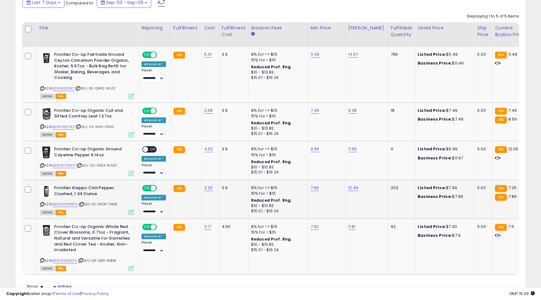 The image size is (541, 300). Describe the element at coordinates (352, 110) in the screenshot. I see `a: 9.38` at that location.